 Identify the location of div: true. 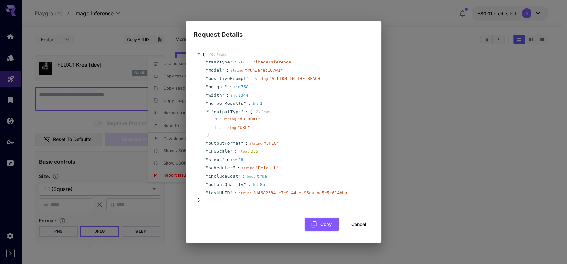
(257, 177).